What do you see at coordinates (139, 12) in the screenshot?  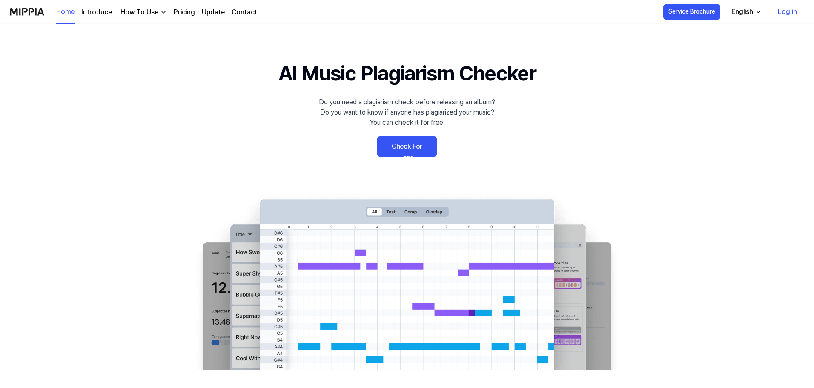 I see `div: How To Use` at bounding box center [139, 12].